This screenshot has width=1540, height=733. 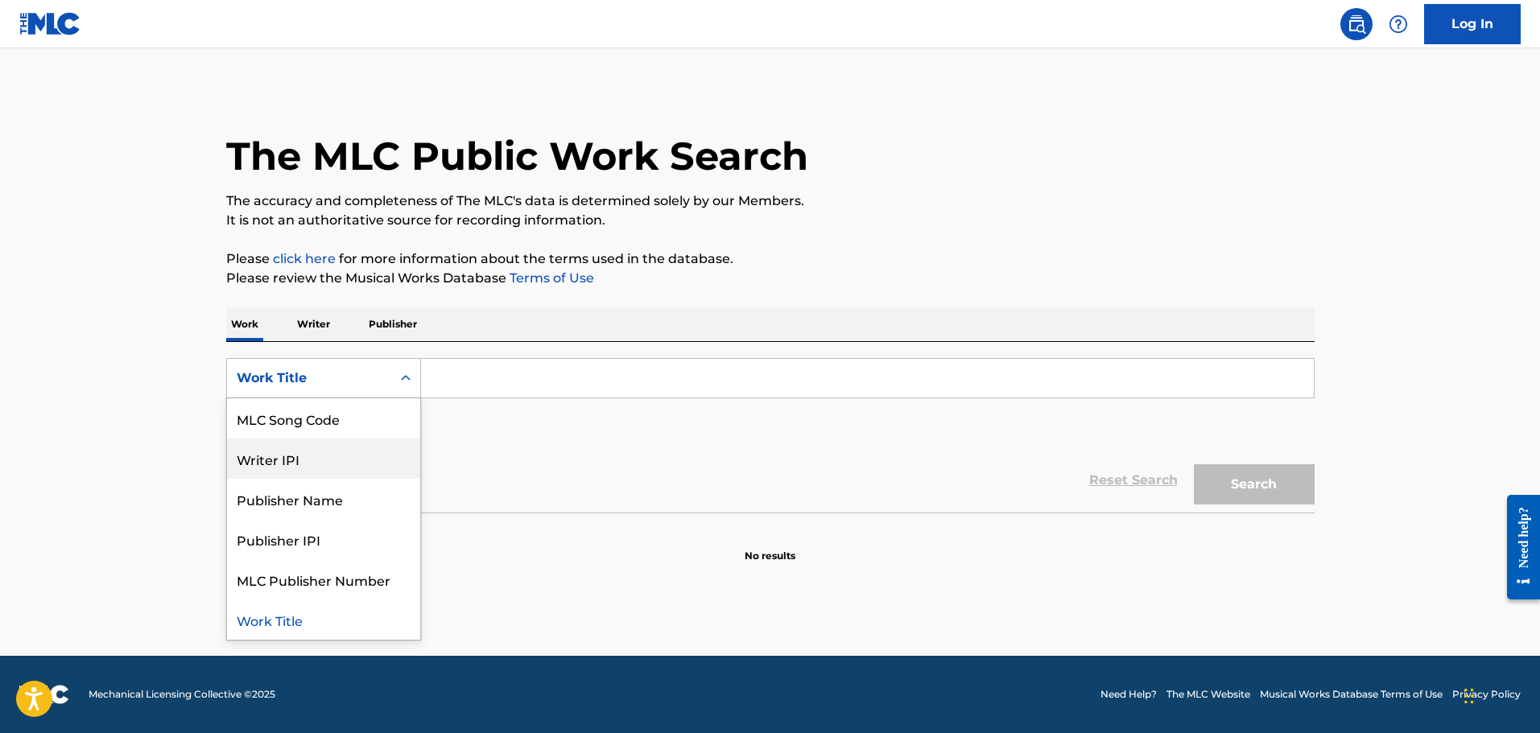 What do you see at coordinates (1350, 695) in the screenshot?
I see `a: Musical Works Database Terms of Use` at bounding box center [1350, 695].